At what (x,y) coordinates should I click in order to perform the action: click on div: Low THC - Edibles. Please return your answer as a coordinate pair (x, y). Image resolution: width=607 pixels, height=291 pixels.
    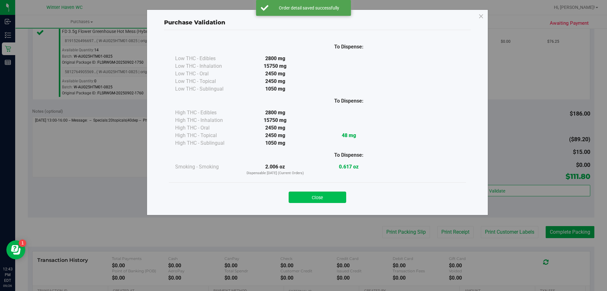
    Looking at the image, I should click on (207, 59).